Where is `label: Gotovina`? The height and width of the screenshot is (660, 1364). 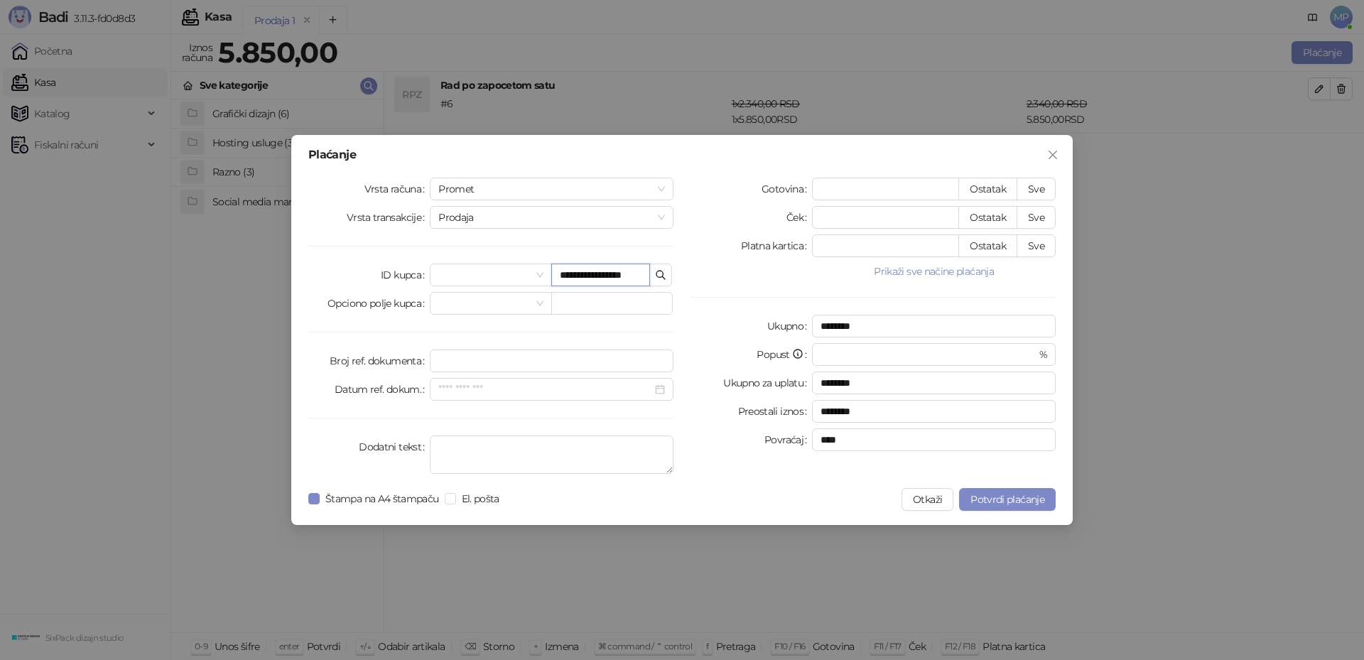
label: Gotovina is located at coordinates (786, 189).